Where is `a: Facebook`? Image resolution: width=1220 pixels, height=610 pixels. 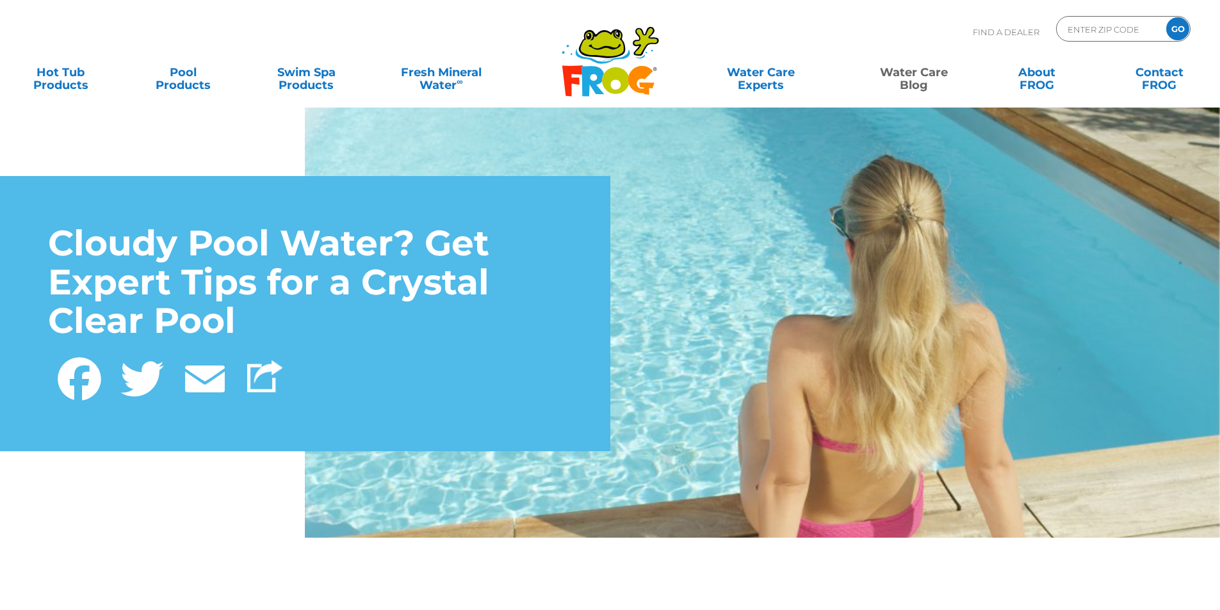
a: Facebook is located at coordinates (79, 377).